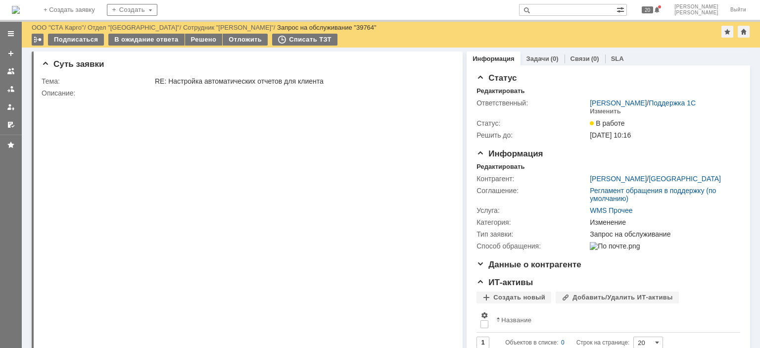 This screenshot has width=760, height=348. I want to click on th: Название, so click(612, 319).